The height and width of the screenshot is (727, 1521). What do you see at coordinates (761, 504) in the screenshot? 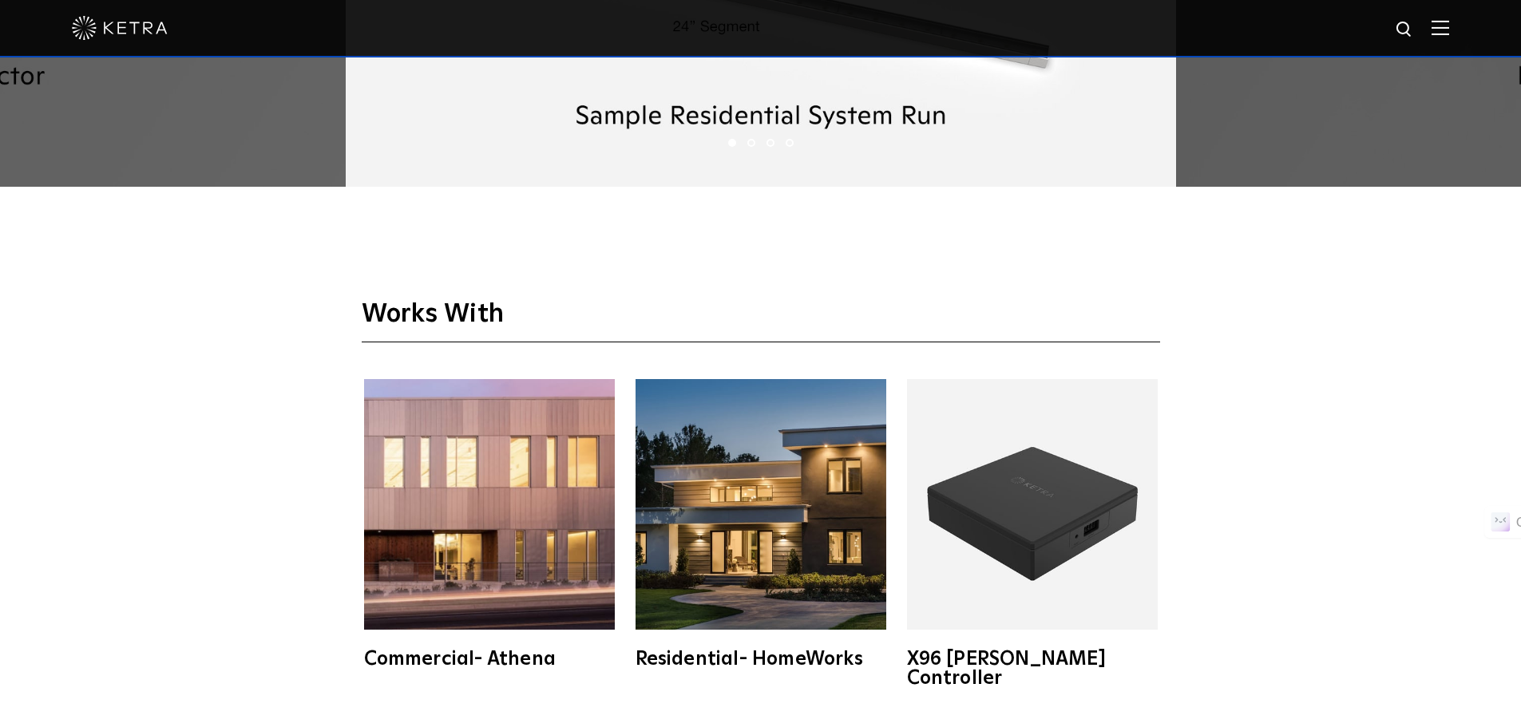
I see `img: homeworks_hero` at bounding box center [761, 504].